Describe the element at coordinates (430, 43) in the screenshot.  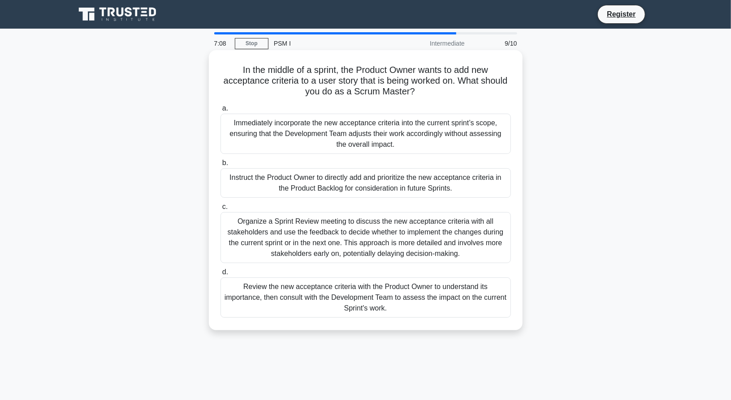
I see `div: Intermediate` at that location.